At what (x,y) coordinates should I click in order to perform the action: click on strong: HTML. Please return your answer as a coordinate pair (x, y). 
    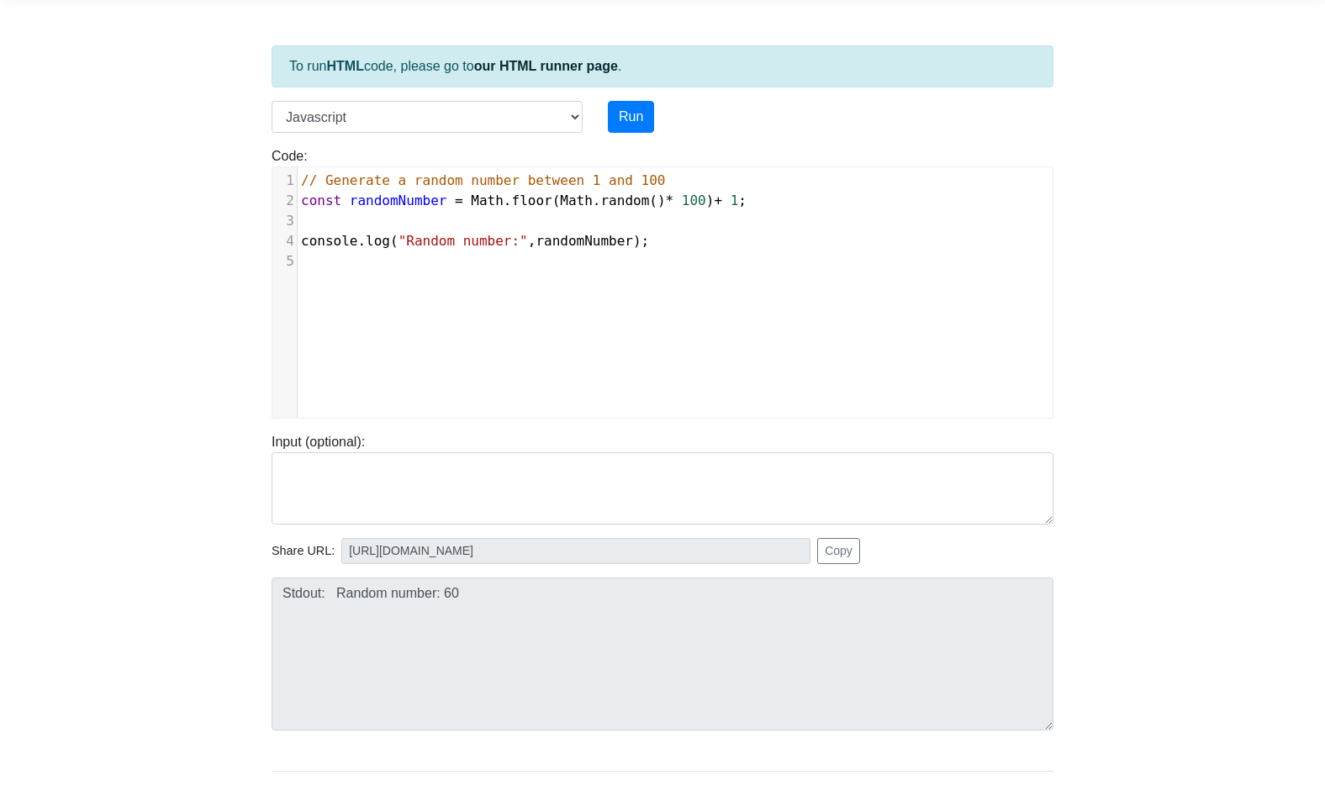
    Looking at the image, I should click on (345, 66).